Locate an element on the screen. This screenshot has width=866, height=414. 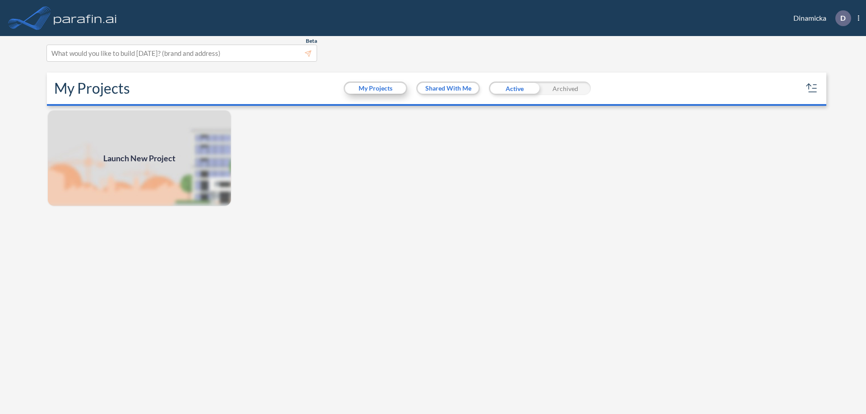
div: Dinamicka is located at coordinates (819, 18).